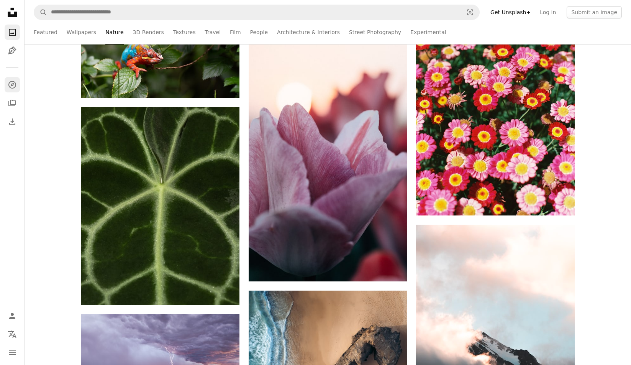 The width and height of the screenshot is (631, 365). Describe the element at coordinates (12, 121) in the screenshot. I see `a: Download History` at that location.